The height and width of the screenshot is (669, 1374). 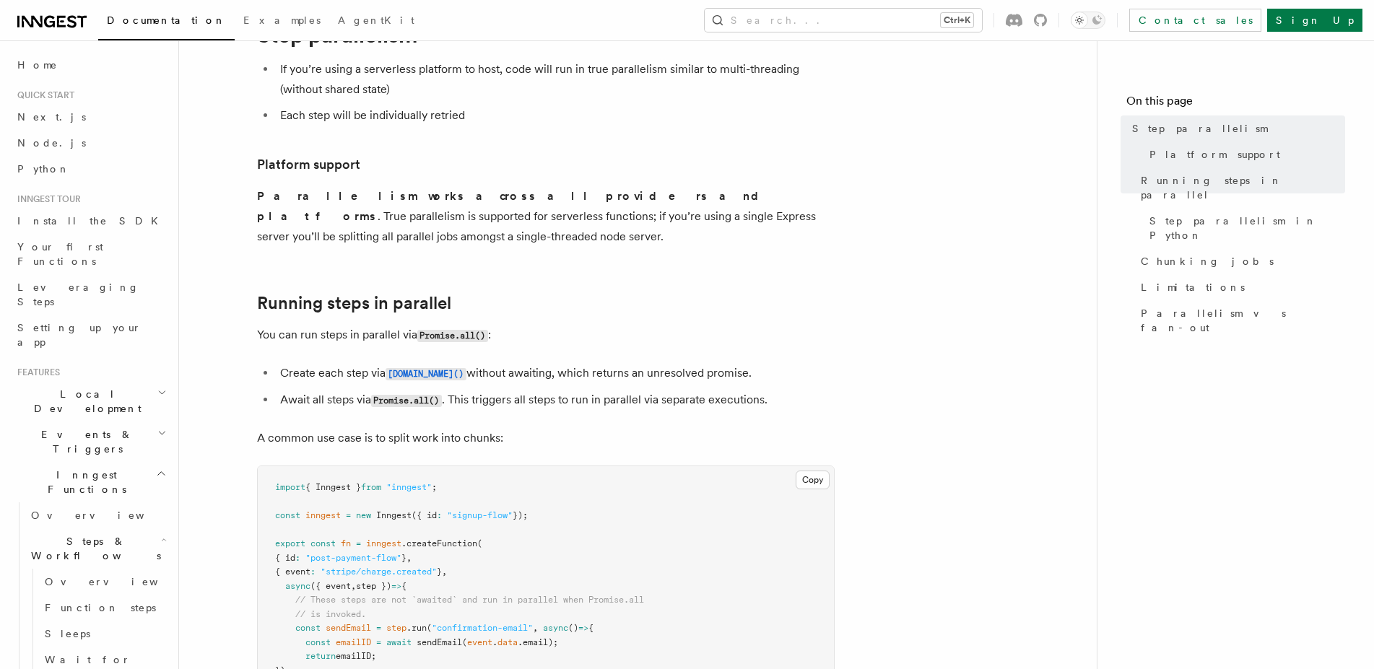 What do you see at coordinates (333, 487) in the screenshot?
I see `span: { Inngest }` at bounding box center [333, 487].